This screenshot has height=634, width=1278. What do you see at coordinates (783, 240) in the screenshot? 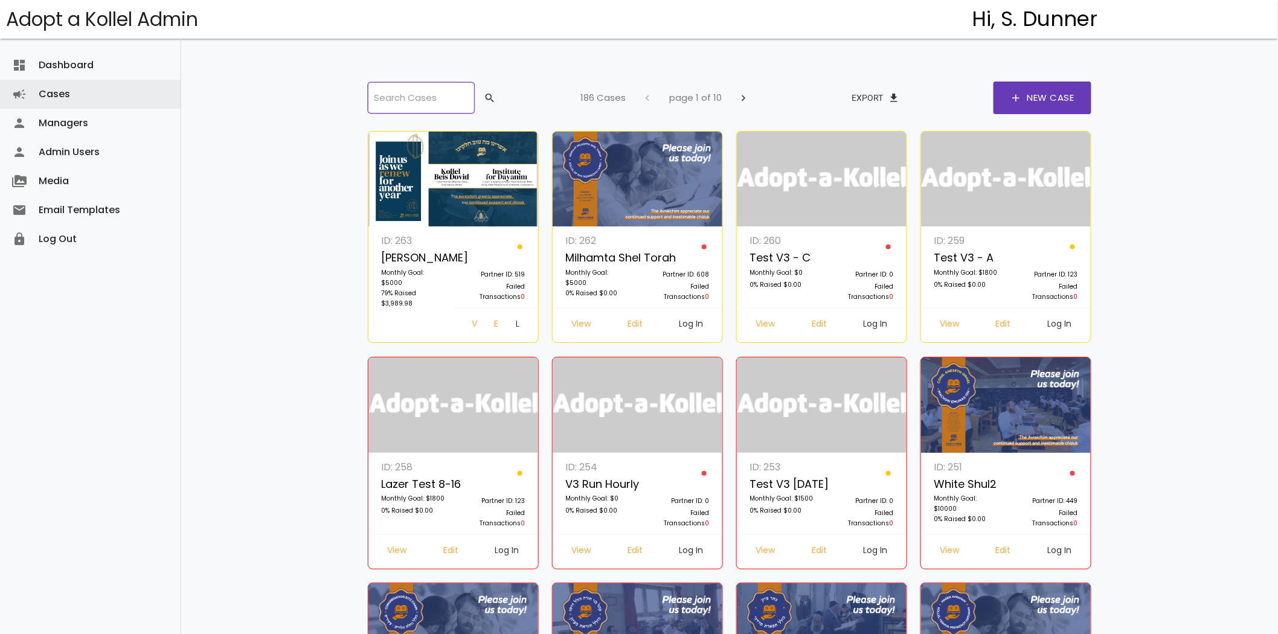
I see `p: ID: 260` at bounding box center [783, 240].